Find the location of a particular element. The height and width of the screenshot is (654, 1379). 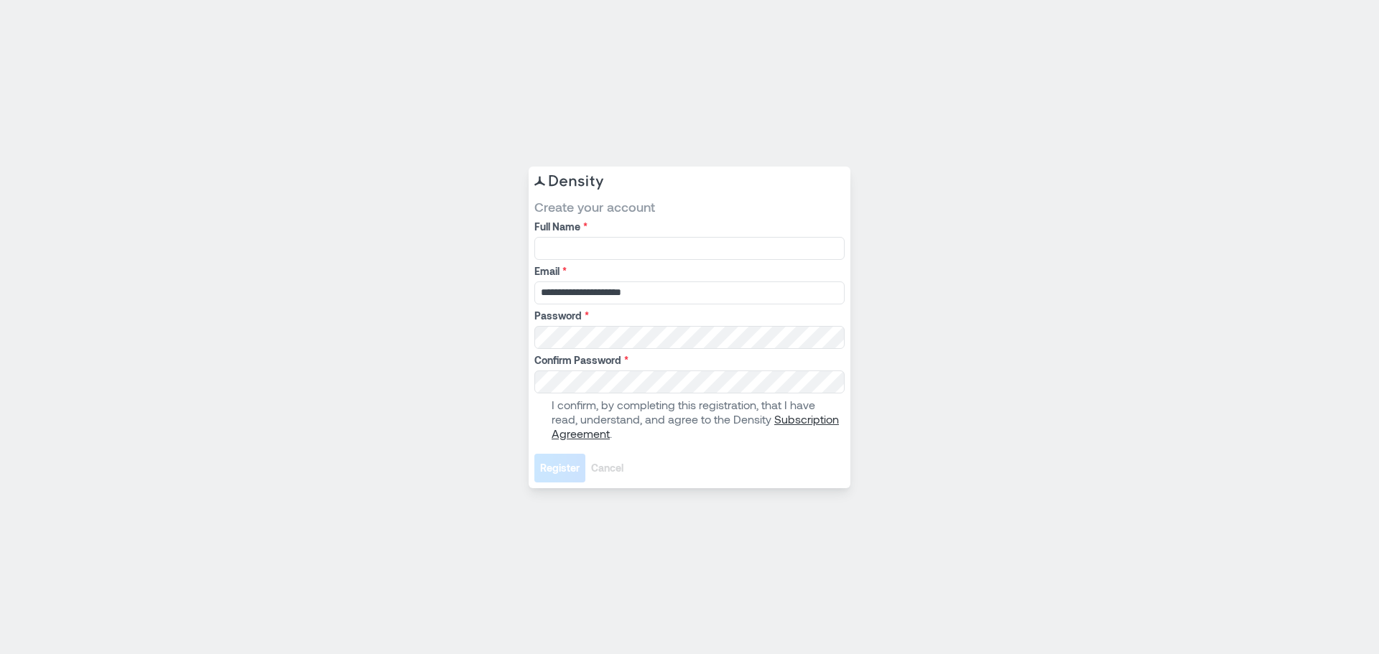

label: Email is located at coordinates (688, 271).